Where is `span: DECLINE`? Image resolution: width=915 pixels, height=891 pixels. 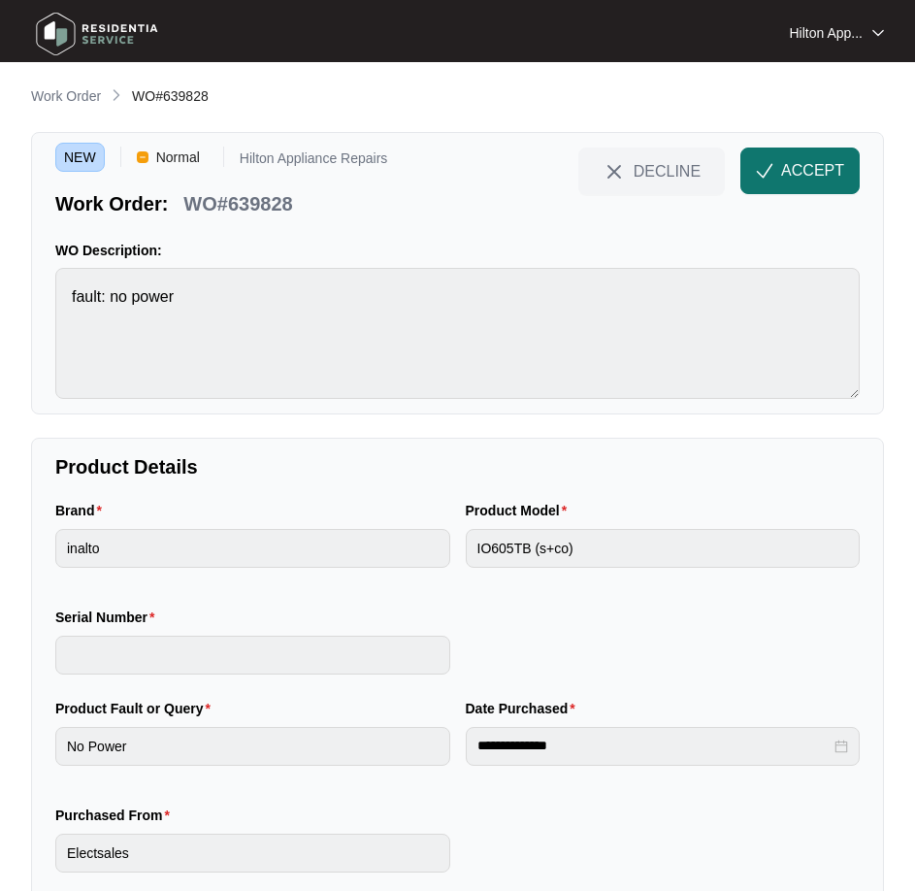
span: DECLINE is located at coordinates (667, 171).